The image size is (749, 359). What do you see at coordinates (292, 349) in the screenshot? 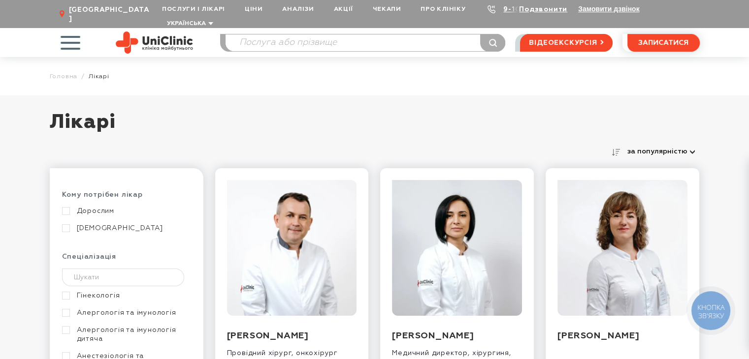
I see `div: Провідний хірург, онкохірург` at bounding box center [292, 349].